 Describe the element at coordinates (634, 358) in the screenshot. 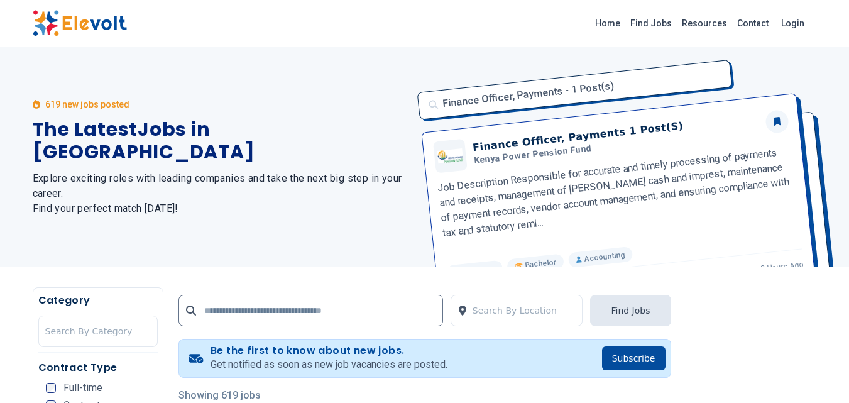

I see `button: Subscribe` at that location.